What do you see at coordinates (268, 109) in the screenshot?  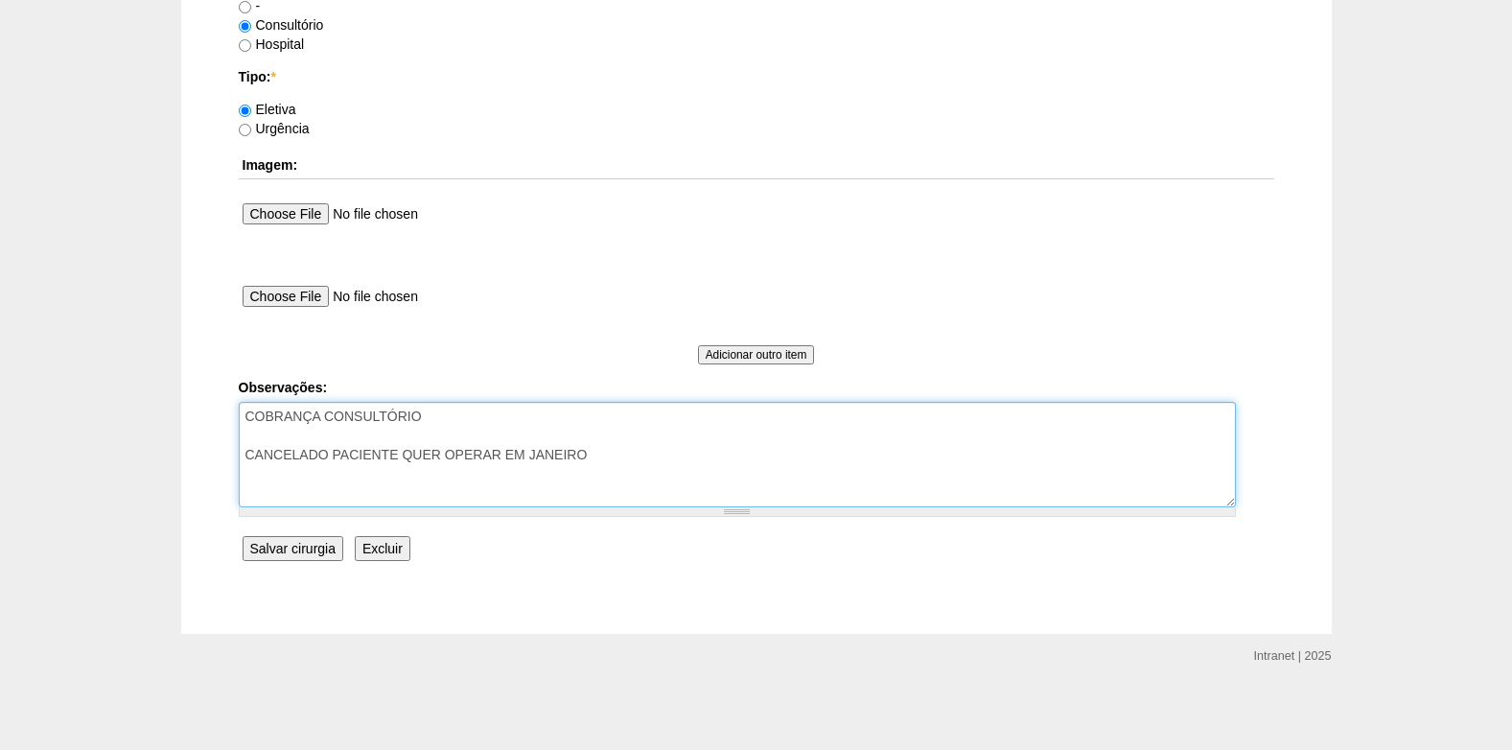 I see `label: Eletiva` at bounding box center [268, 109].